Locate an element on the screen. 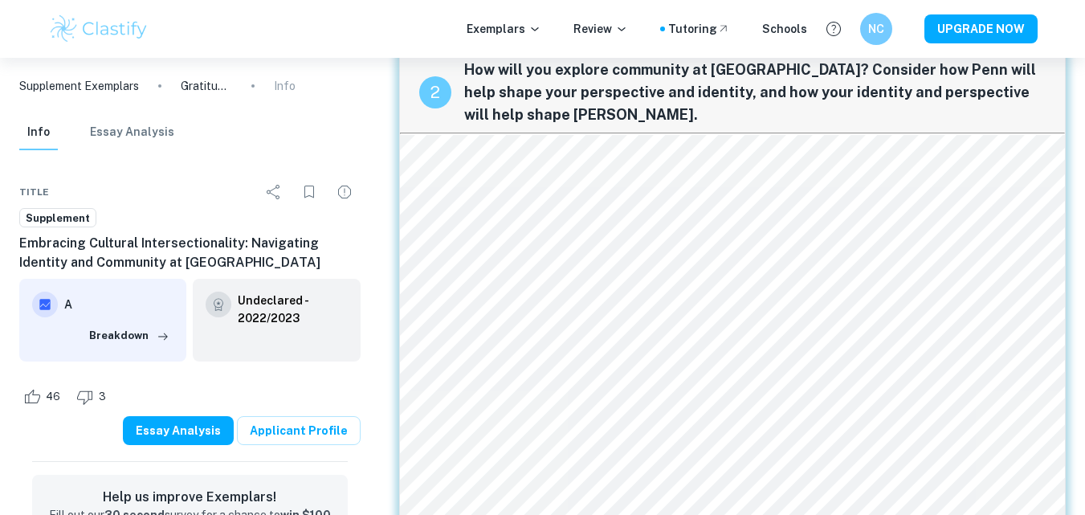  a: Tutoring is located at coordinates (699, 29).